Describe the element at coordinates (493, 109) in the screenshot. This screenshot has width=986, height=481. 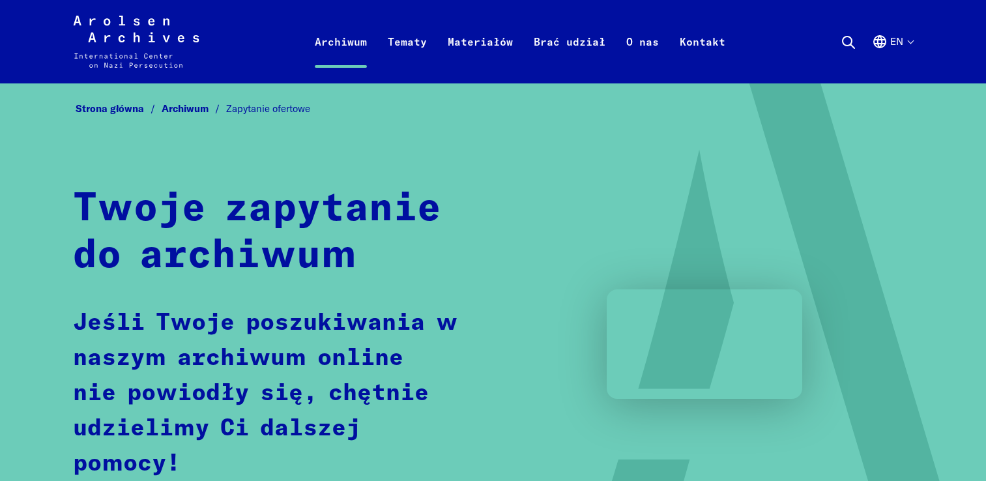
I see `nav: Bułka tarta` at that location.